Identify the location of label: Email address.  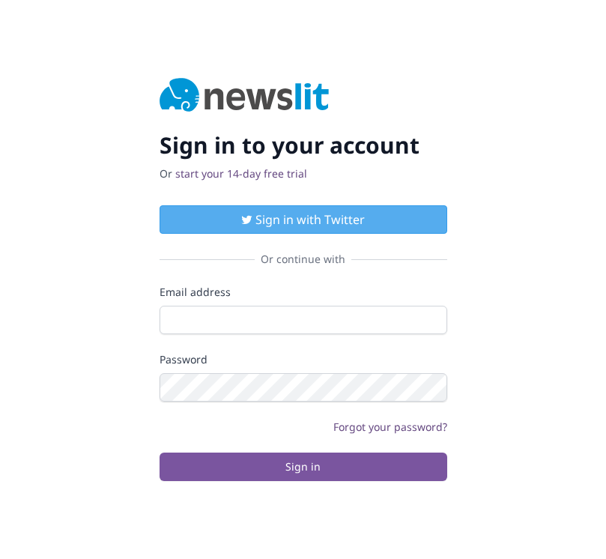
(304, 292).